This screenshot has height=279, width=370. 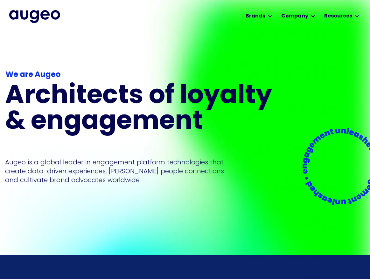 What do you see at coordinates (35, 17) in the screenshot?
I see `img: Augeo's full logo in midnight blue.` at bounding box center [35, 17].